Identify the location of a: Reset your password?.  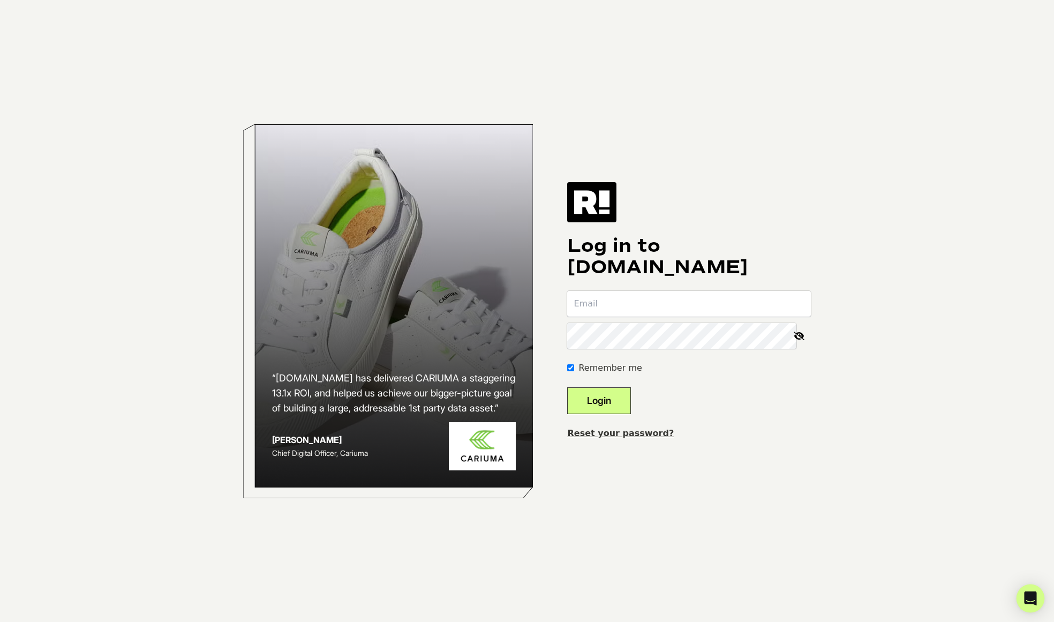
(620, 433).